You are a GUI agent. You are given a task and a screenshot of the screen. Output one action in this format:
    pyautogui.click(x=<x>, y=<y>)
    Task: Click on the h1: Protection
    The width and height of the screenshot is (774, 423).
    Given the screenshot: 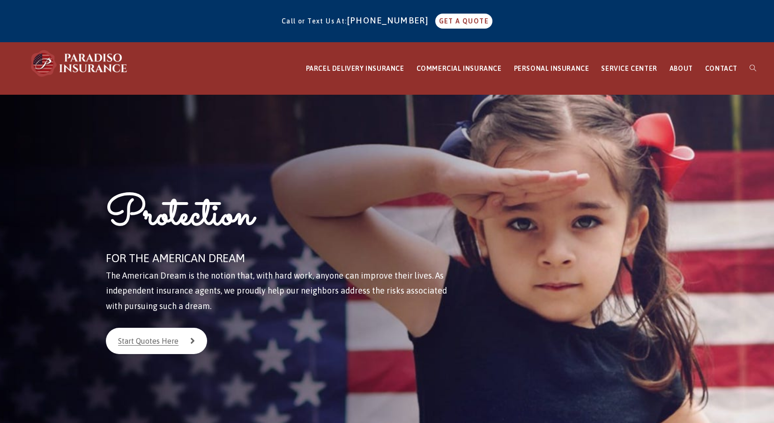 What is the action you would take?
    pyautogui.click(x=277, y=218)
    